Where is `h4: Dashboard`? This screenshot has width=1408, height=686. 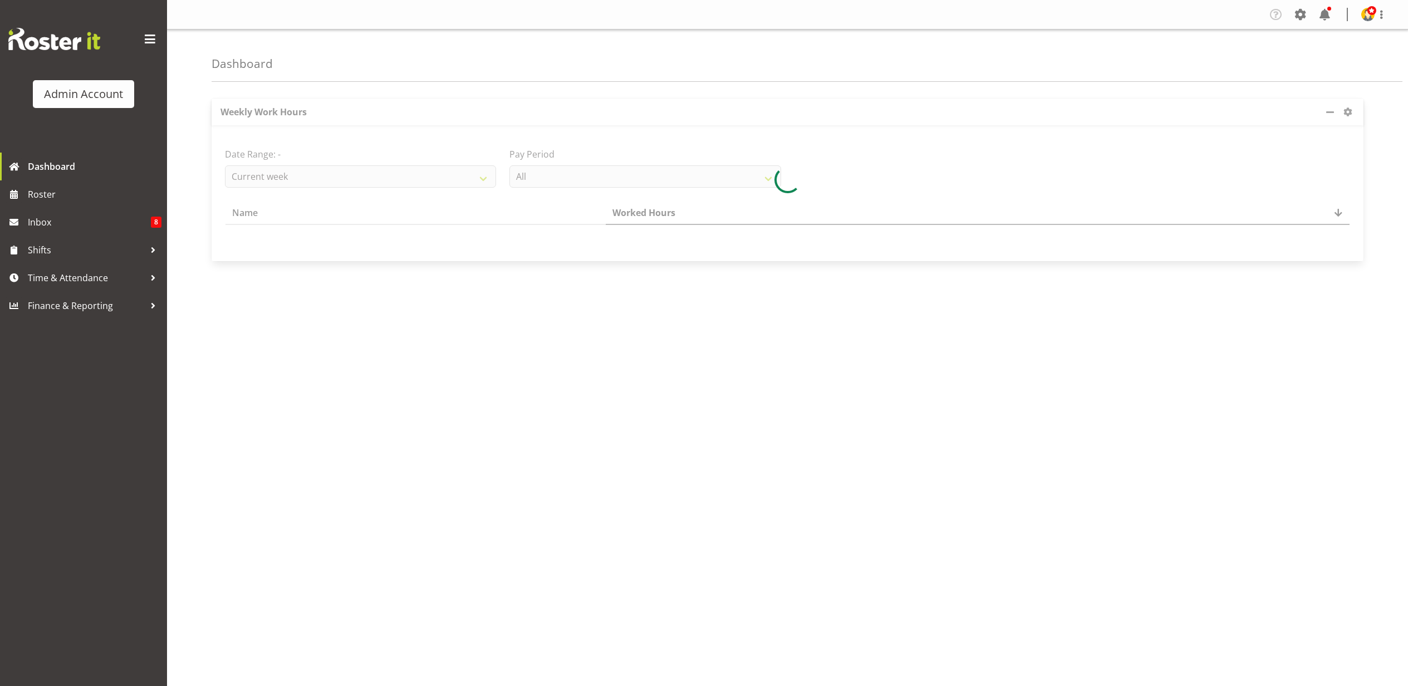 h4: Dashboard is located at coordinates (242, 63).